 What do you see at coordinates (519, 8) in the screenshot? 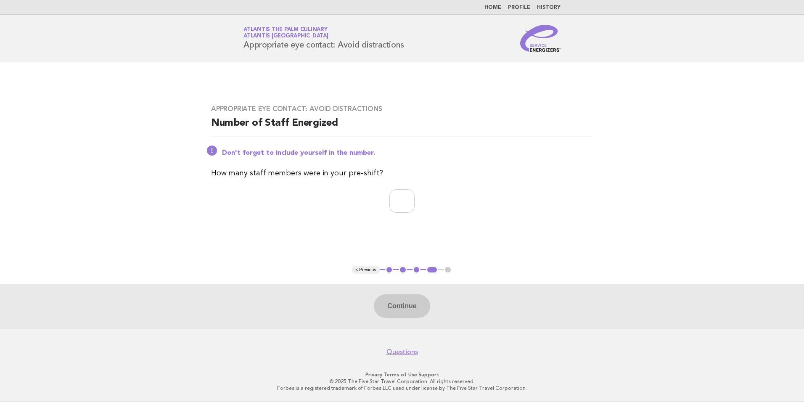
I see `a: Profile` at bounding box center [519, 8].